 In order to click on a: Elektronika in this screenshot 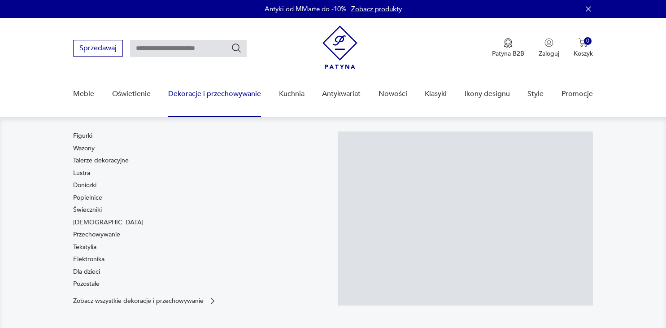, I will do `click(89, 259)`.